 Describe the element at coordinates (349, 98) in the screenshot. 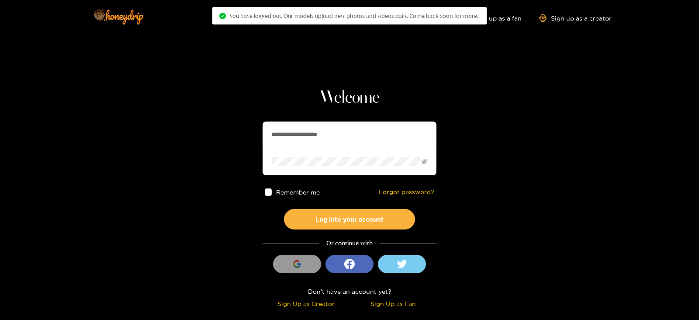

I see `h1: Welcome` at that location.